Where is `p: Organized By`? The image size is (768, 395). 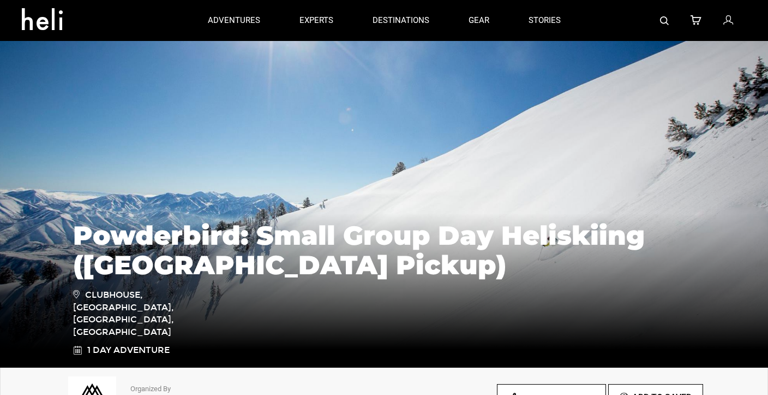
p: Organized By is located at coordinates (242, 389).